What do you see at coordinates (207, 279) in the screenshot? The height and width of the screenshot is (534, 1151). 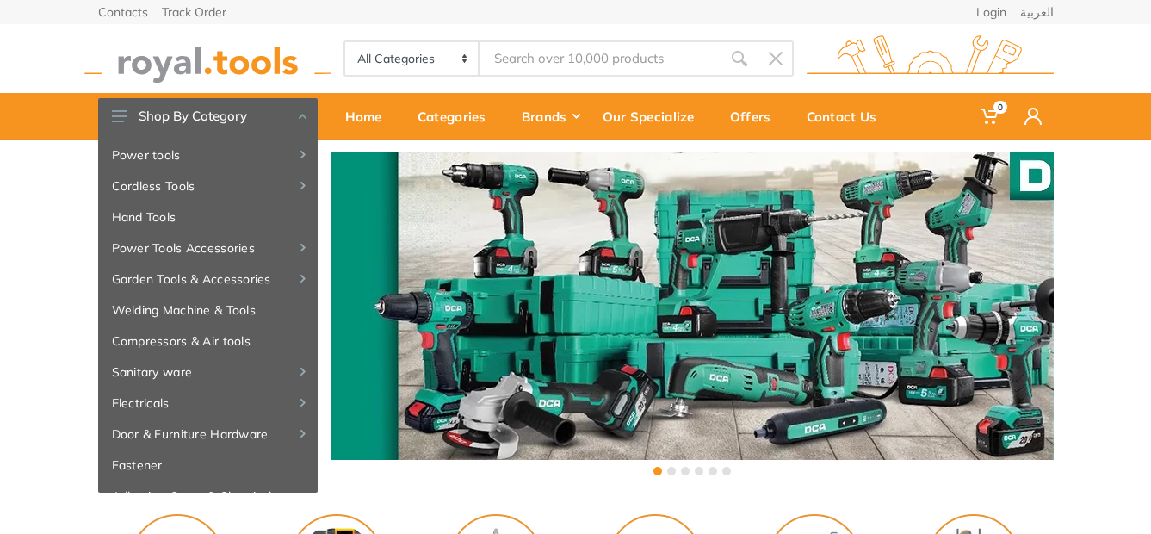 I see `a: Garden Tools & Accessories` at bounding box center [207, 279].